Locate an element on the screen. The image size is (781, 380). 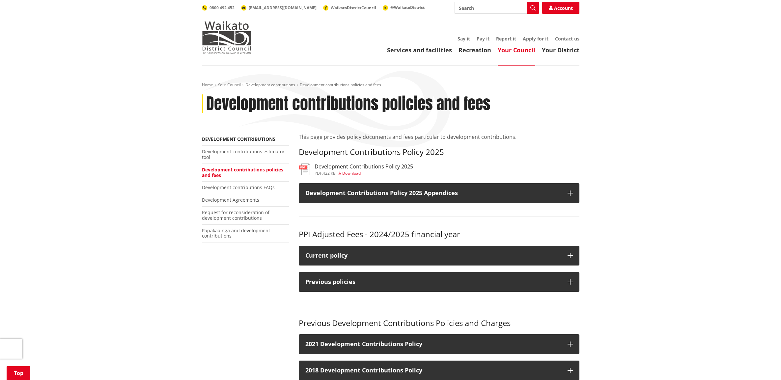
a: Recreation is located at coordinates (474, 50).